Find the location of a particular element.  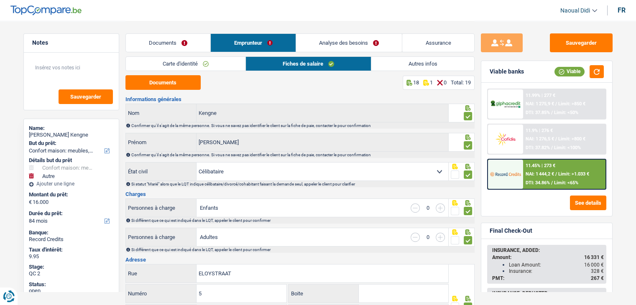

div: INSURANCE, DEDUCTED: is located at coordinates (547, 293).